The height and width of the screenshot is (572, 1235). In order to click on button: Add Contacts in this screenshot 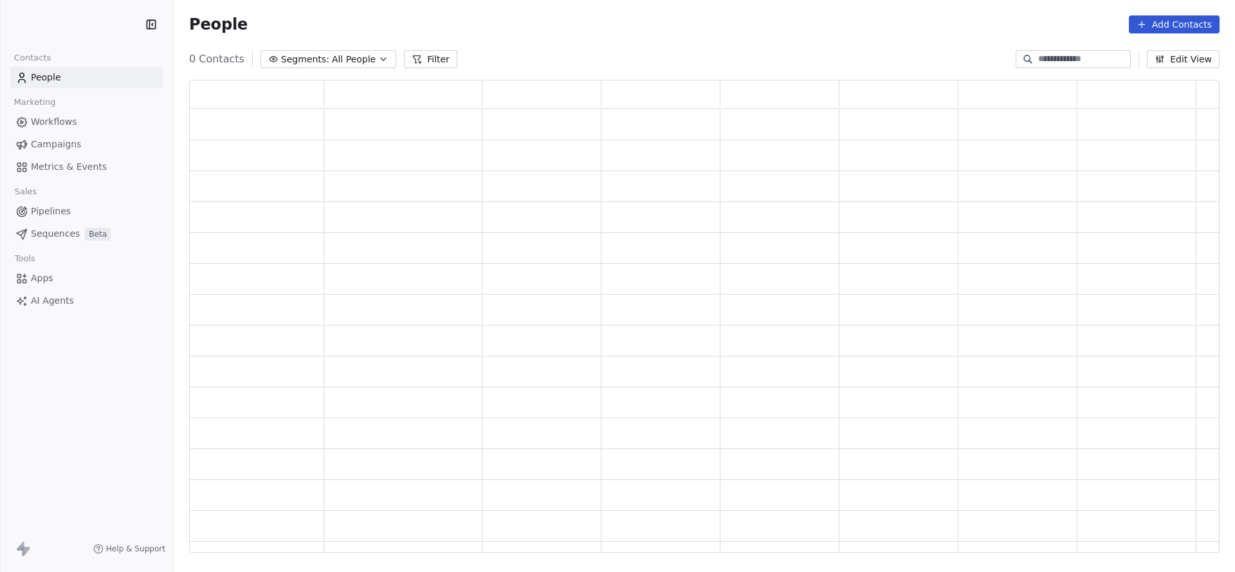, I will do `click(1174, 24)`.